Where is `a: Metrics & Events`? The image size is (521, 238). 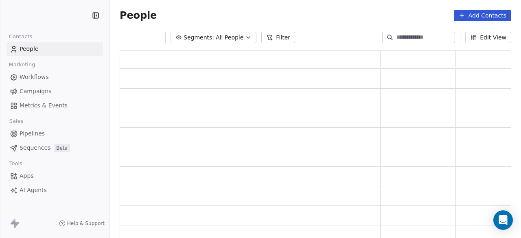
a: Metrics & Events is located at coordinates (54, 105).